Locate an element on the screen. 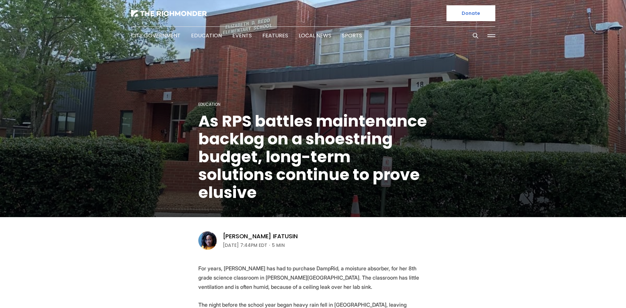 The height and width of the screenshot is (308, 626). a: Events is located at coordinates (242, 35).